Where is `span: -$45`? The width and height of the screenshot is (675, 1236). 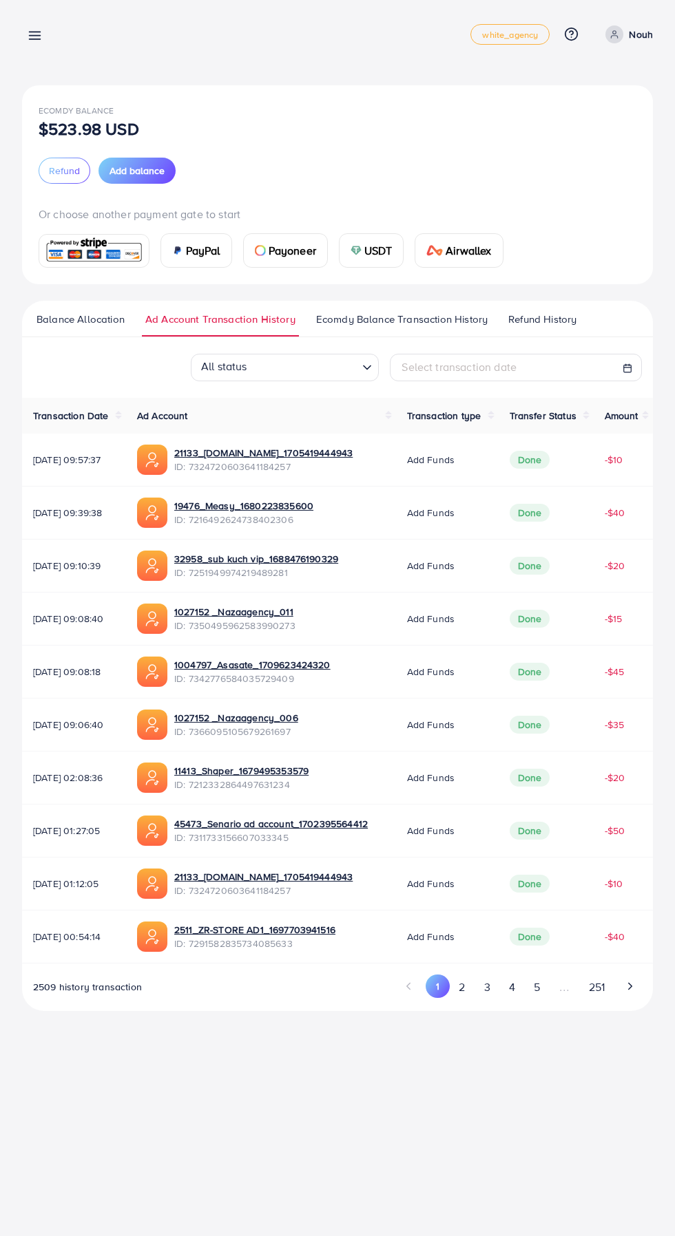 span: -$45 is located at coordinates (614, 672).